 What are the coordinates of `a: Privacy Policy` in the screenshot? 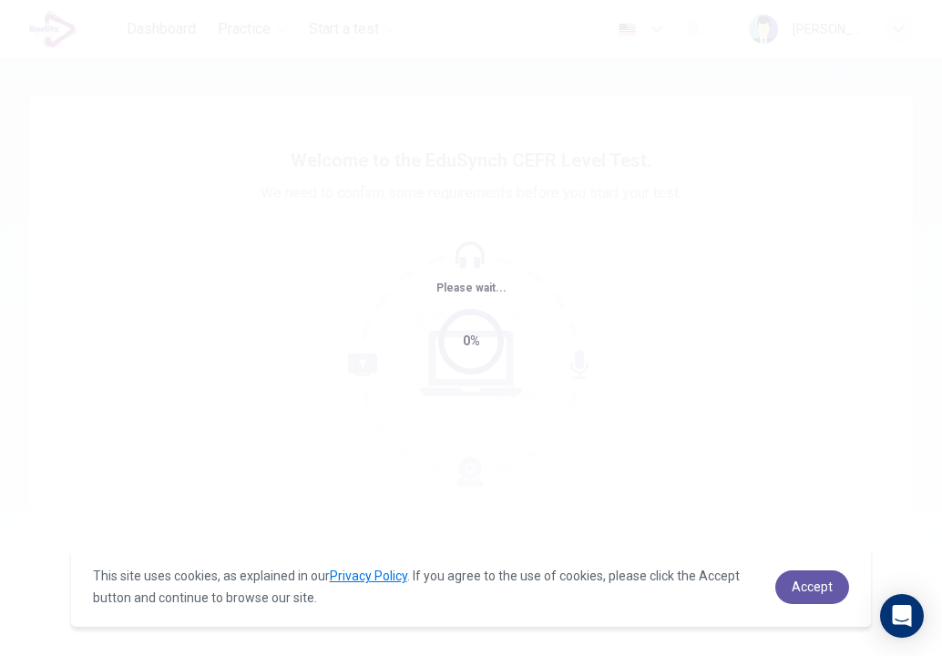 It's located at (368, 576).